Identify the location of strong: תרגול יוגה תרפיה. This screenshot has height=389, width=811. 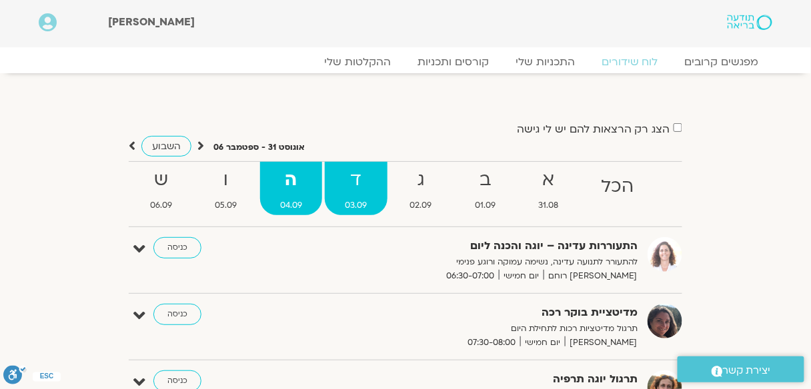
(474, 379).